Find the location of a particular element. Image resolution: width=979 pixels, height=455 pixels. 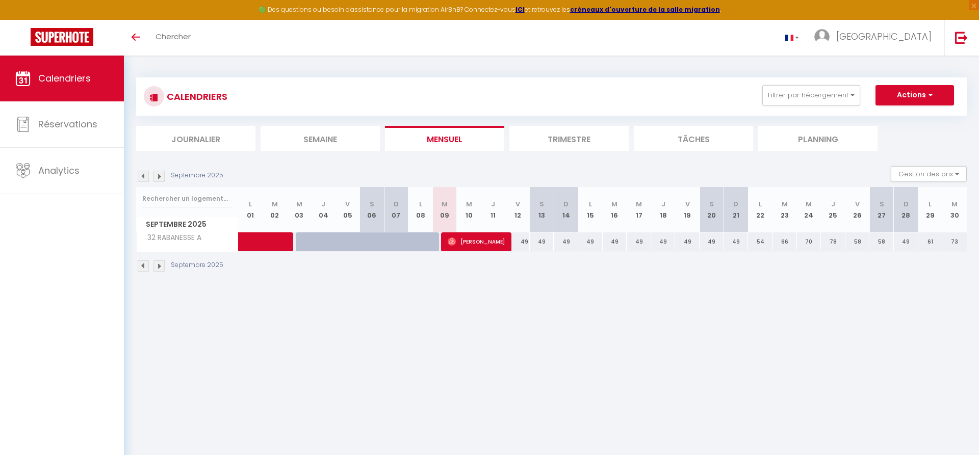

li: Journalier is located at coordinates (196, 138).